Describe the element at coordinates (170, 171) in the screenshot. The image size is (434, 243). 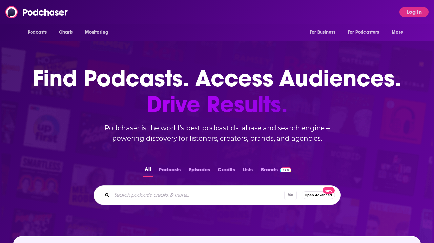
I see `button: Podcasts` at that location.